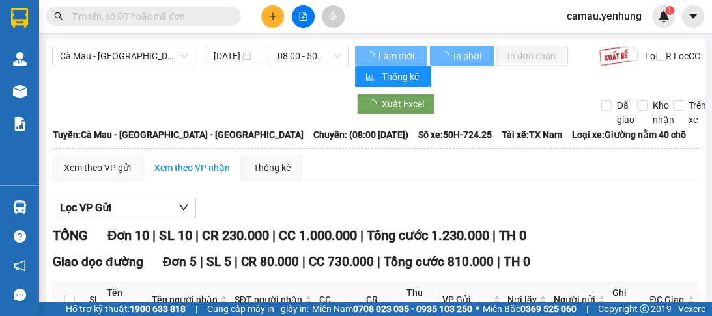 The width and height of the screenshot is (712, 316). Describe the element at coordinates (644, 309) in the screenshot. I see `span: copyright` at that location.